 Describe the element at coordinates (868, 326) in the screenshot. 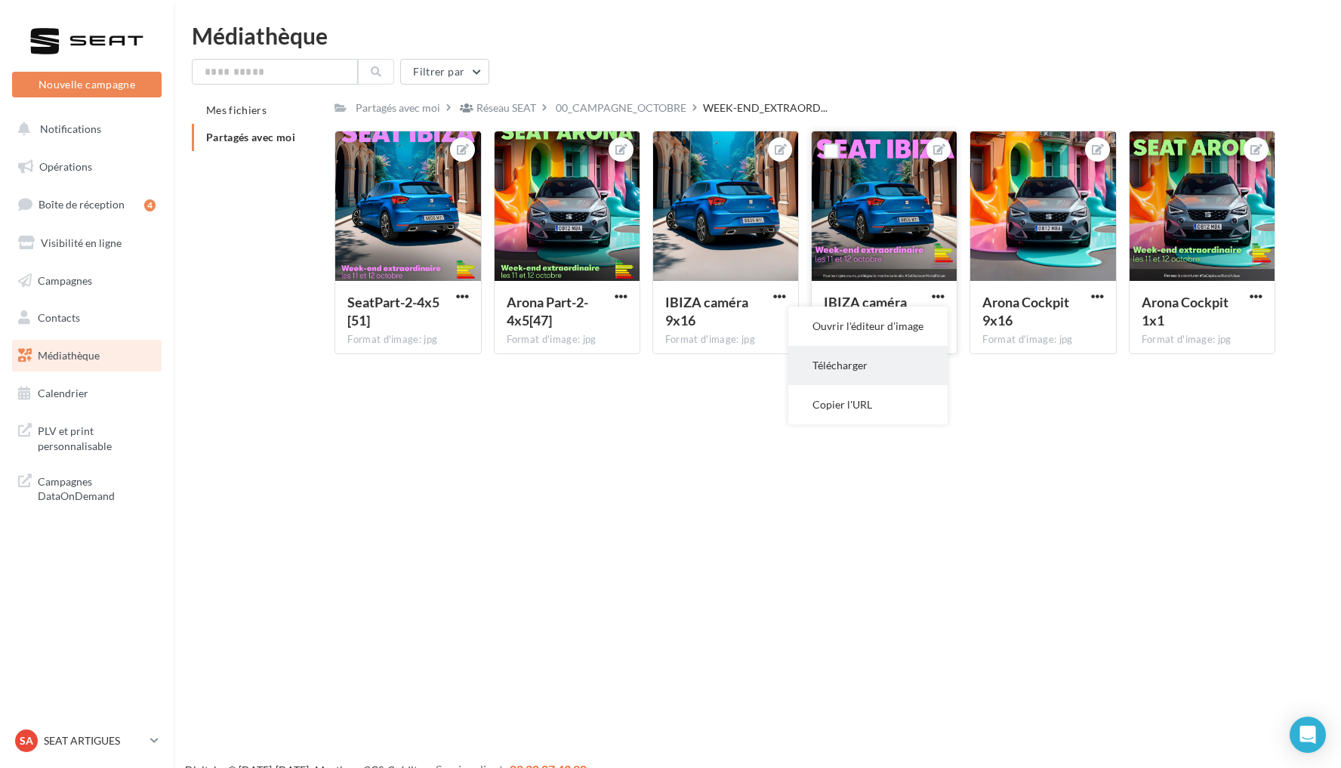

I see `button: Ouvrir l'éditeur d'image` at that location.